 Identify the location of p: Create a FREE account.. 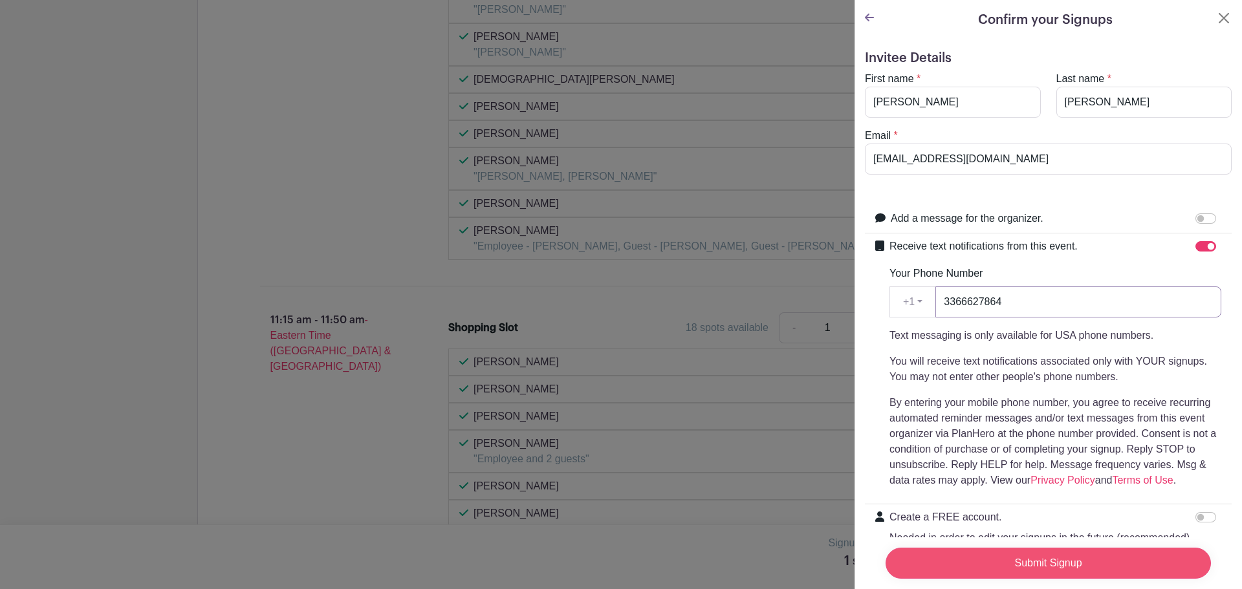
(1041, 518).